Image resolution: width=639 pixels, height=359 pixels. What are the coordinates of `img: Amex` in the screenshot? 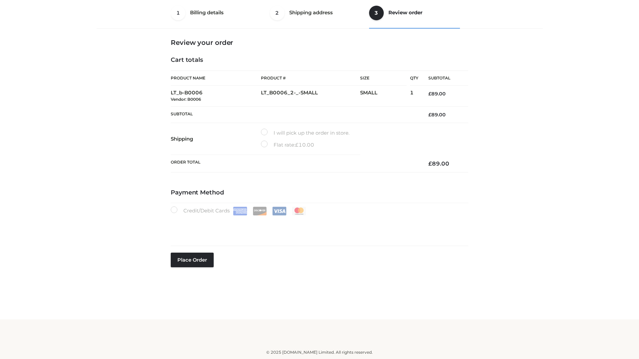 It's located at (240, 211).